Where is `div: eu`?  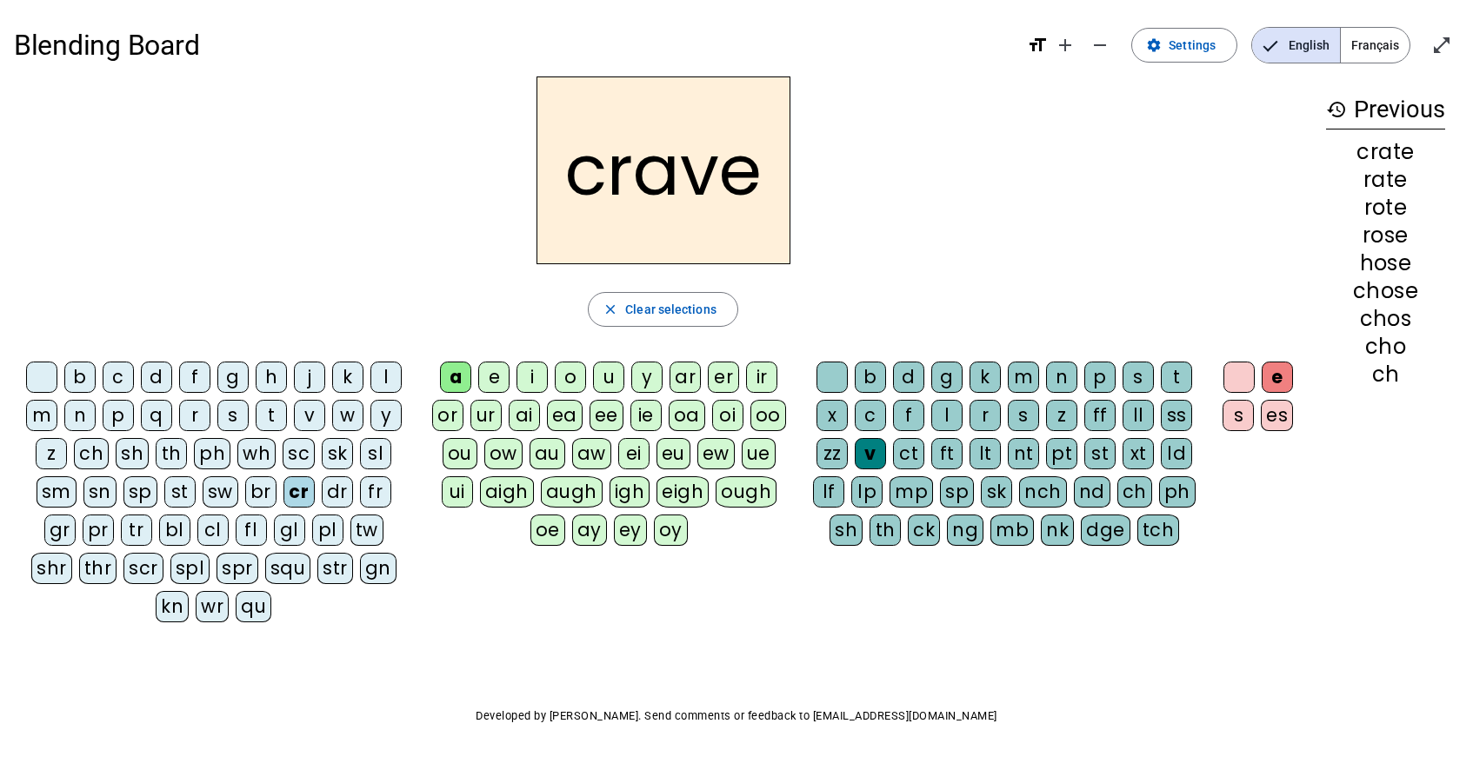 div: eu is located at coordinates (673, 454).